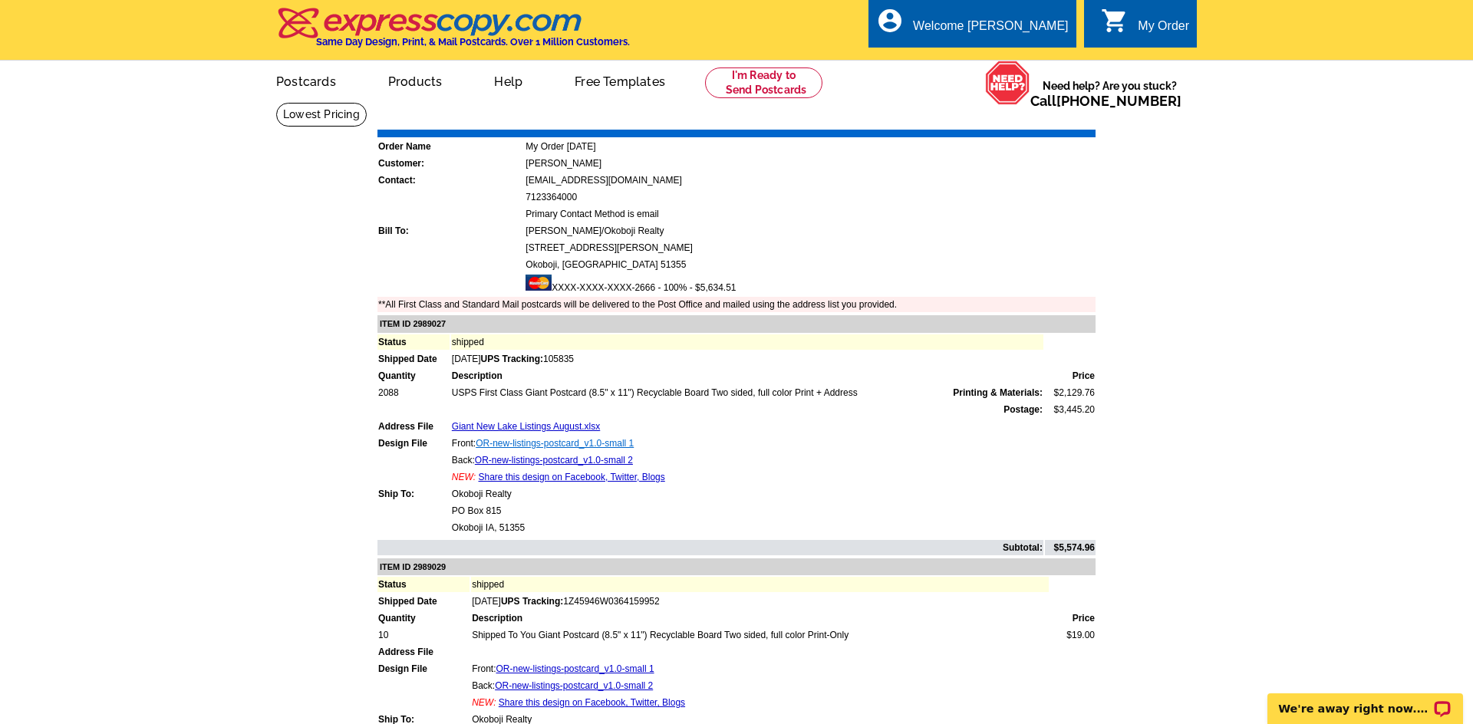  Describe the element at coordinates (413, 393) in the screenshot. I see `td: 2088` at that location.